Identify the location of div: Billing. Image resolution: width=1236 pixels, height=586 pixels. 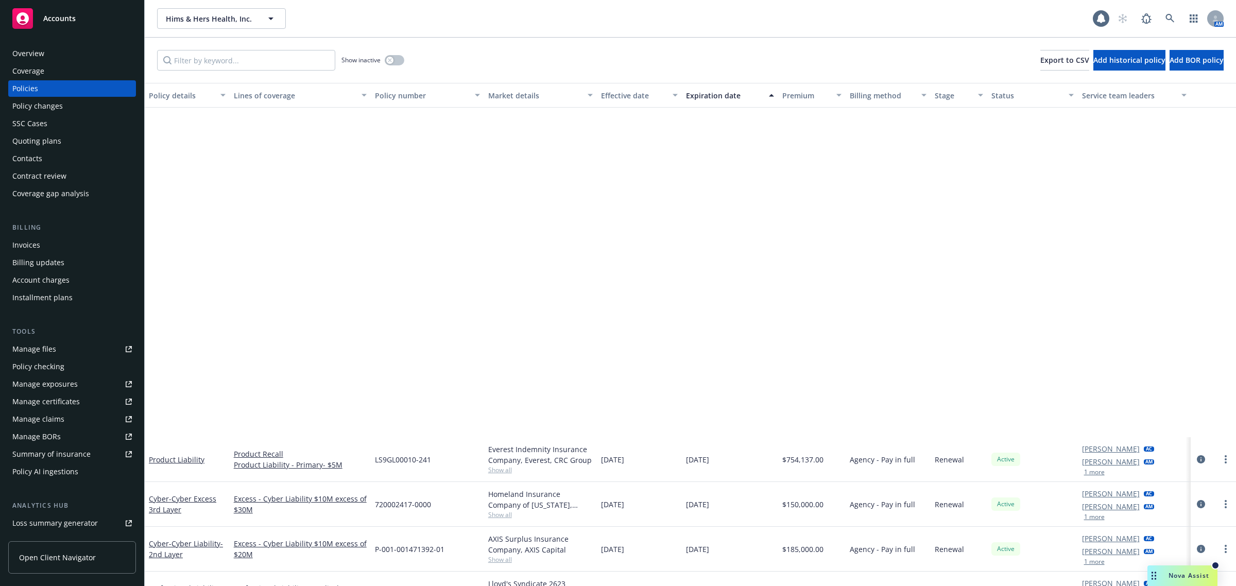
(72, 228).